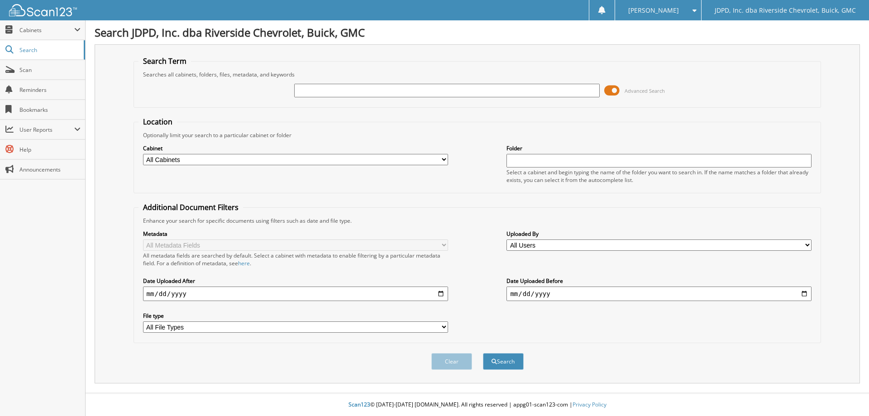 This screenshot has width=869, height=416. I want to click on legend: Search Term, so click(165, 61).